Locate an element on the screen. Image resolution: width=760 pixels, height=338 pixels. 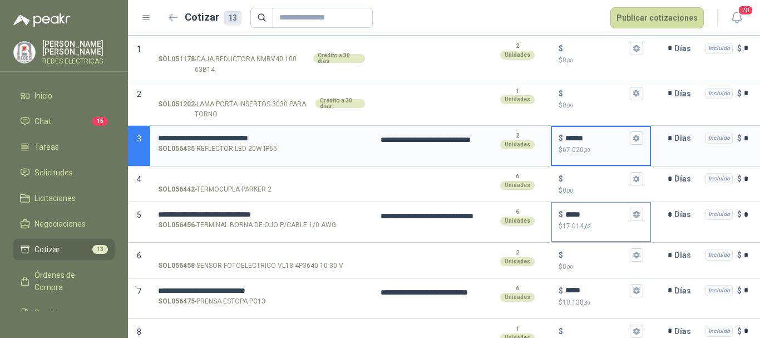
input: $$10.138,80 is located at coordinates (596, 290).